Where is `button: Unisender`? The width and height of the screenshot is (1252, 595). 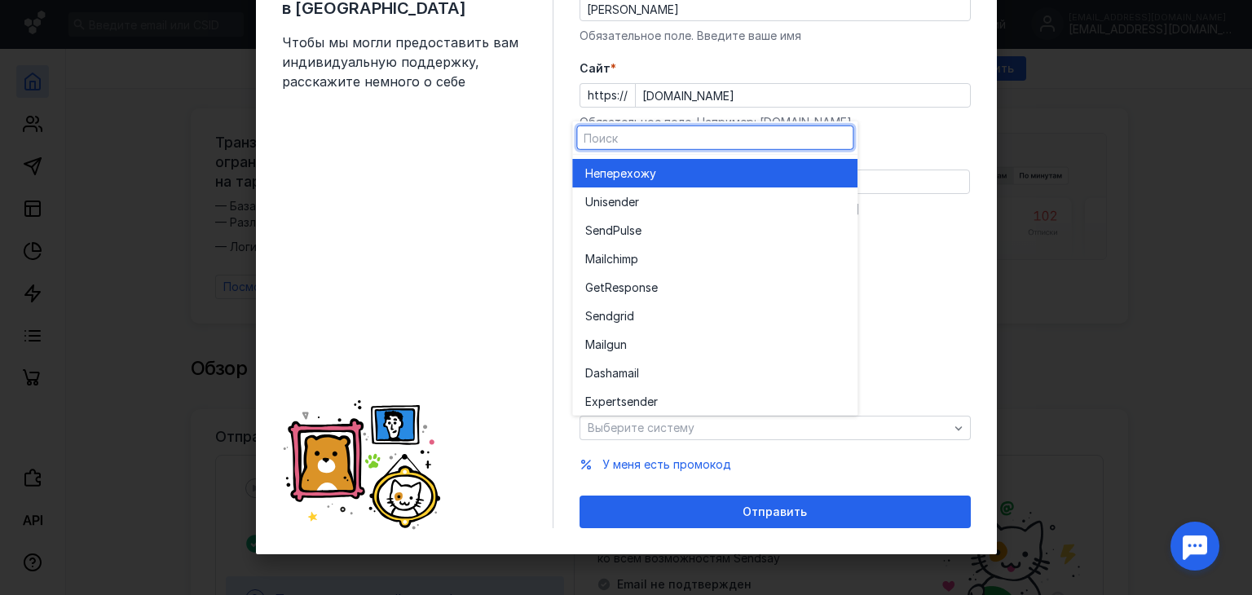 button: Unisender is located at coordinates (715, 201).